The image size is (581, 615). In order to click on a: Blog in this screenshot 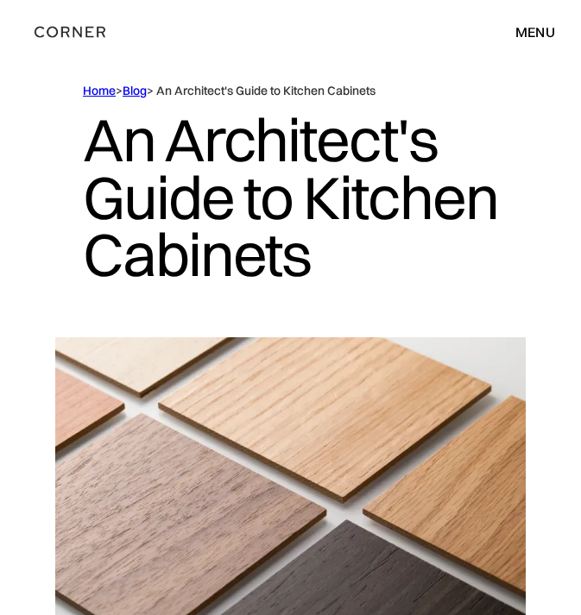, I will do `click(135, 91)`.